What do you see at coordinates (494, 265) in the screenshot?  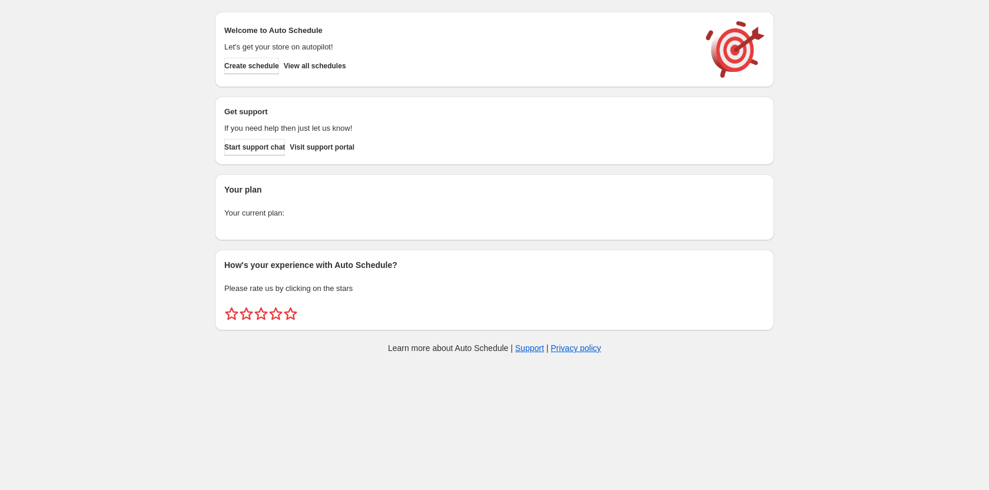 I see `h2: How's your experience with Auto Schedule?` at bounding box center [494, 265].